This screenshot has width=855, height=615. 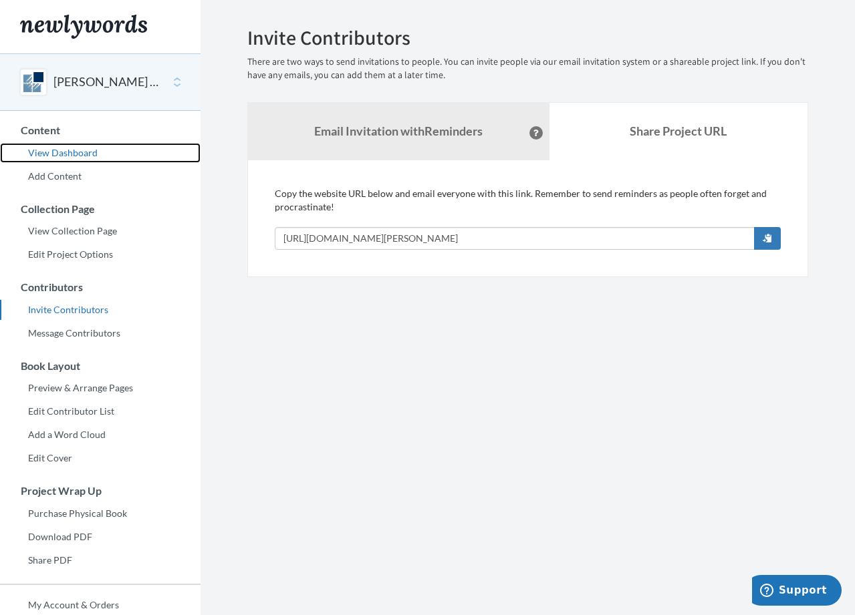 I want to click on h3: Project Wrap Up, so click(x=100, y=491).